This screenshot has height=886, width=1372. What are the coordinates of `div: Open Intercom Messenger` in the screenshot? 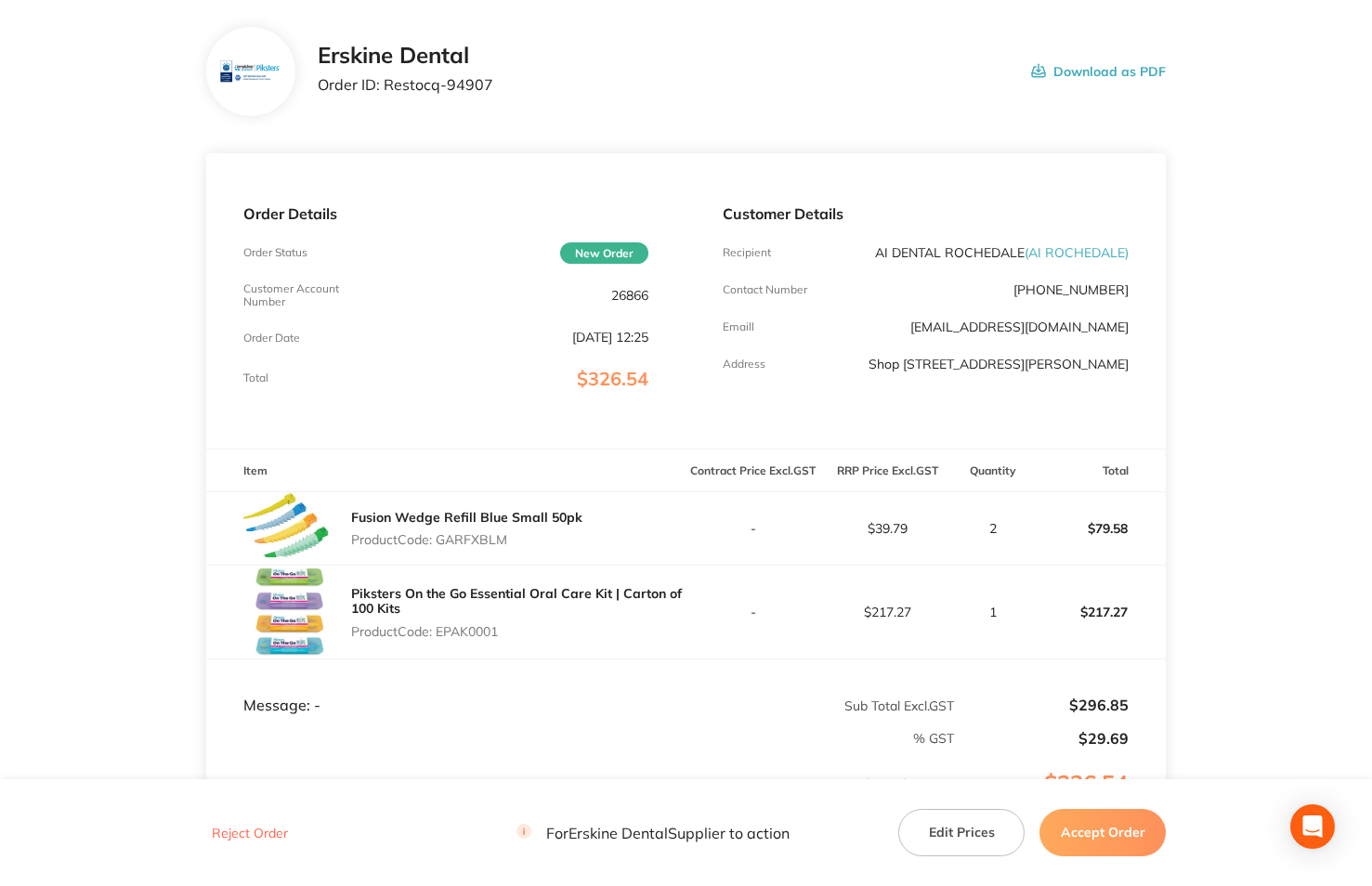 It's located at (1313, 827).